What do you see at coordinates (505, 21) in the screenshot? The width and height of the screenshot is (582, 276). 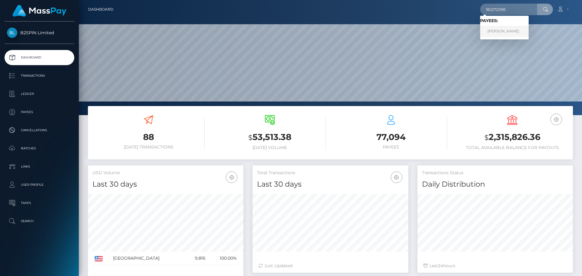 I see `h6: Payees:` at bounding box center [505, 21].